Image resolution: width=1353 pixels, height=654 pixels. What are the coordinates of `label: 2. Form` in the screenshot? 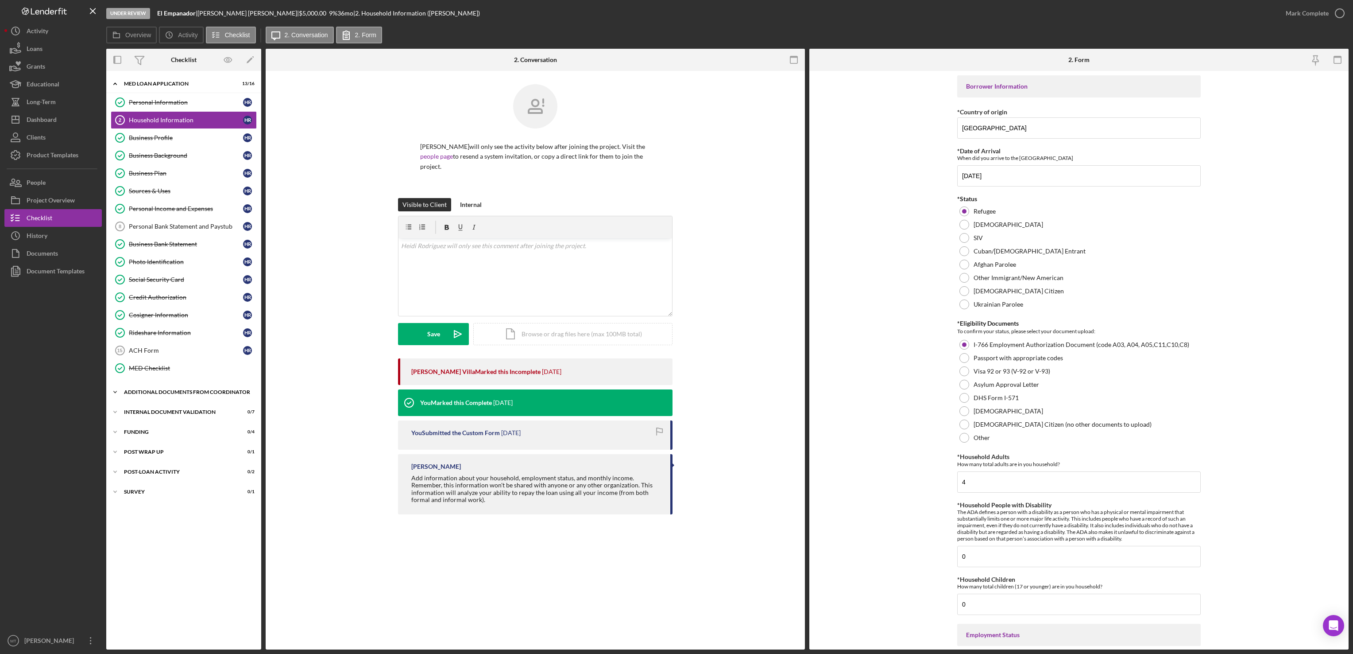 It's located at (366, 35).